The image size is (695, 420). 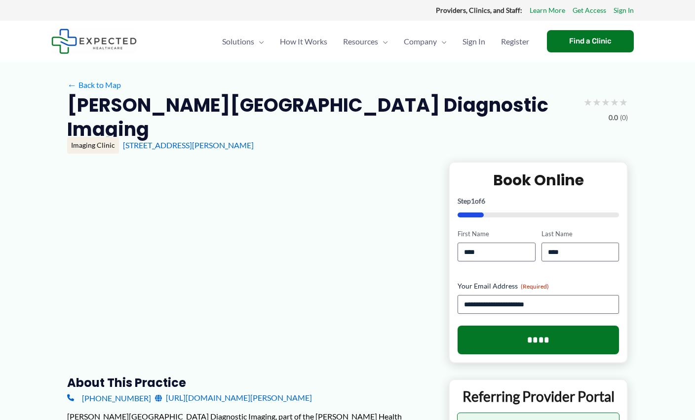 I want to click on label: Last Name, so click(x=580, y=233).